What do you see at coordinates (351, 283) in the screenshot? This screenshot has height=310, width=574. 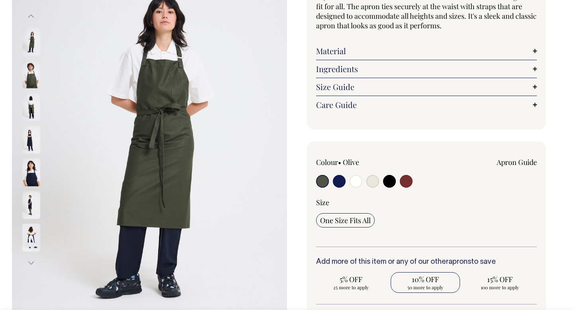 I see `input: 5% OFF 25 more to apply` at bounding box center [351, 283].